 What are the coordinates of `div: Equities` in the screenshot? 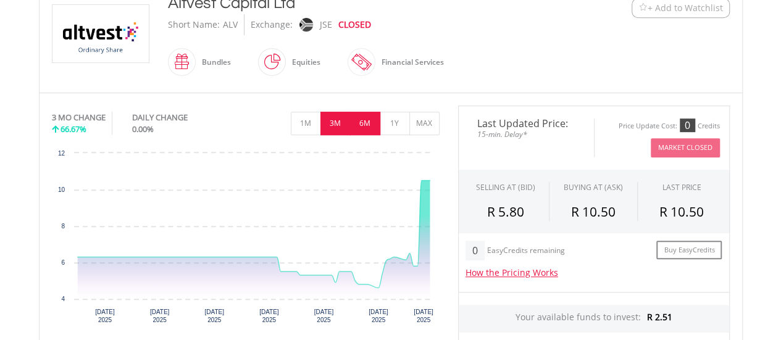 It's located at (303, 62).